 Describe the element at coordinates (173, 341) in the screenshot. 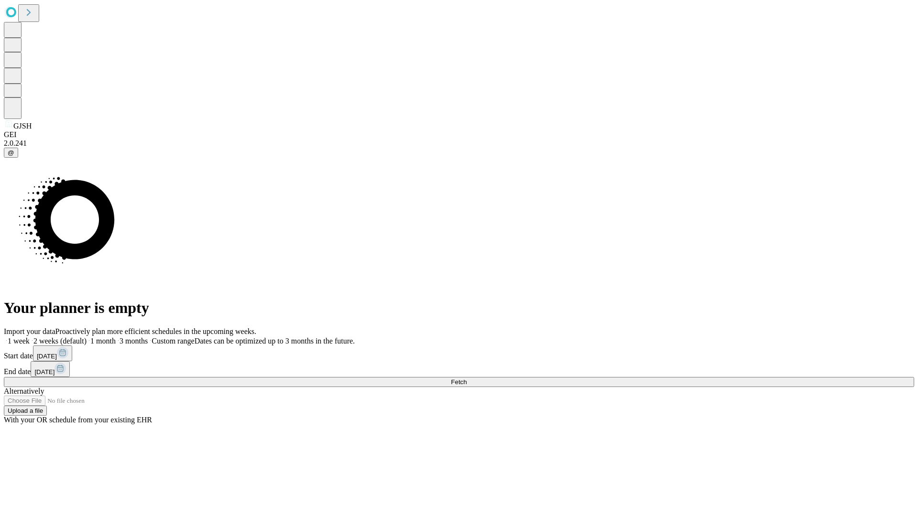

I see `span: Custom range` at that location.